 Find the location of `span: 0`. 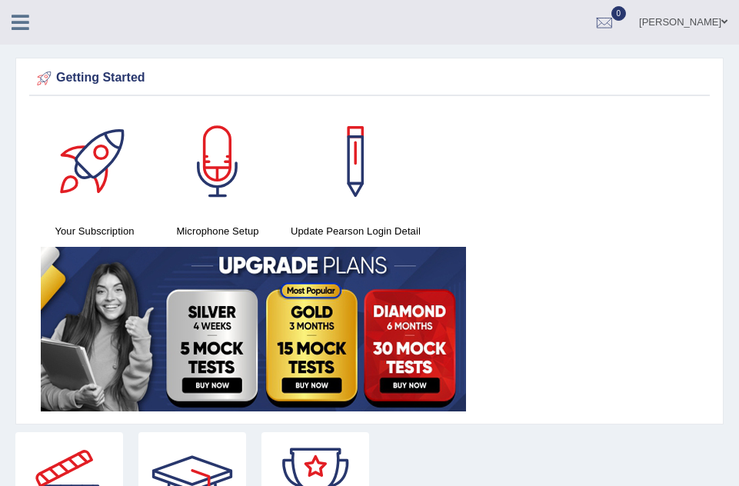

span: 0 is located at coordinates (619, 13).